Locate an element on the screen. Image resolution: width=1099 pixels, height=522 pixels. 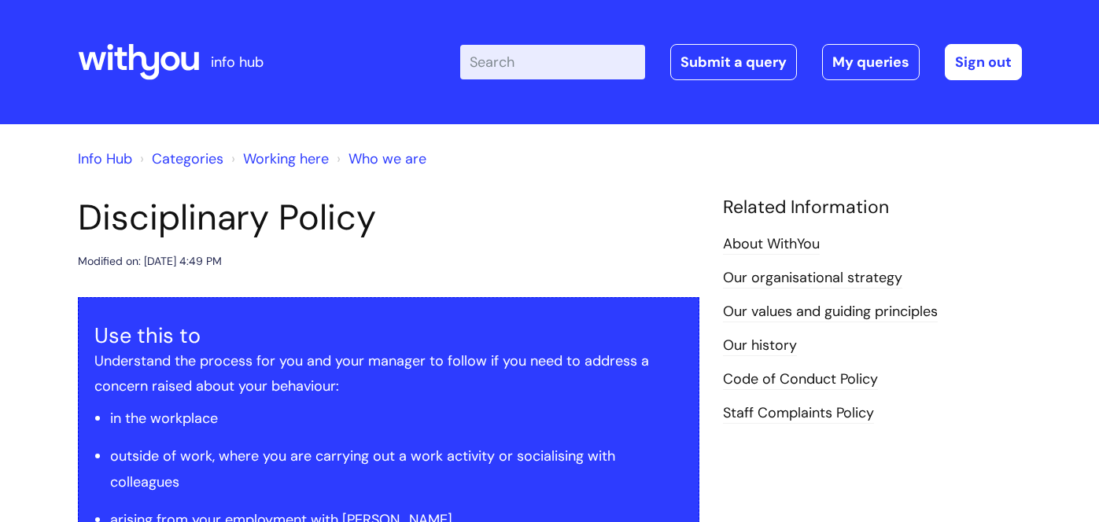
a: Info Hub is located at coordinates (105, 159).